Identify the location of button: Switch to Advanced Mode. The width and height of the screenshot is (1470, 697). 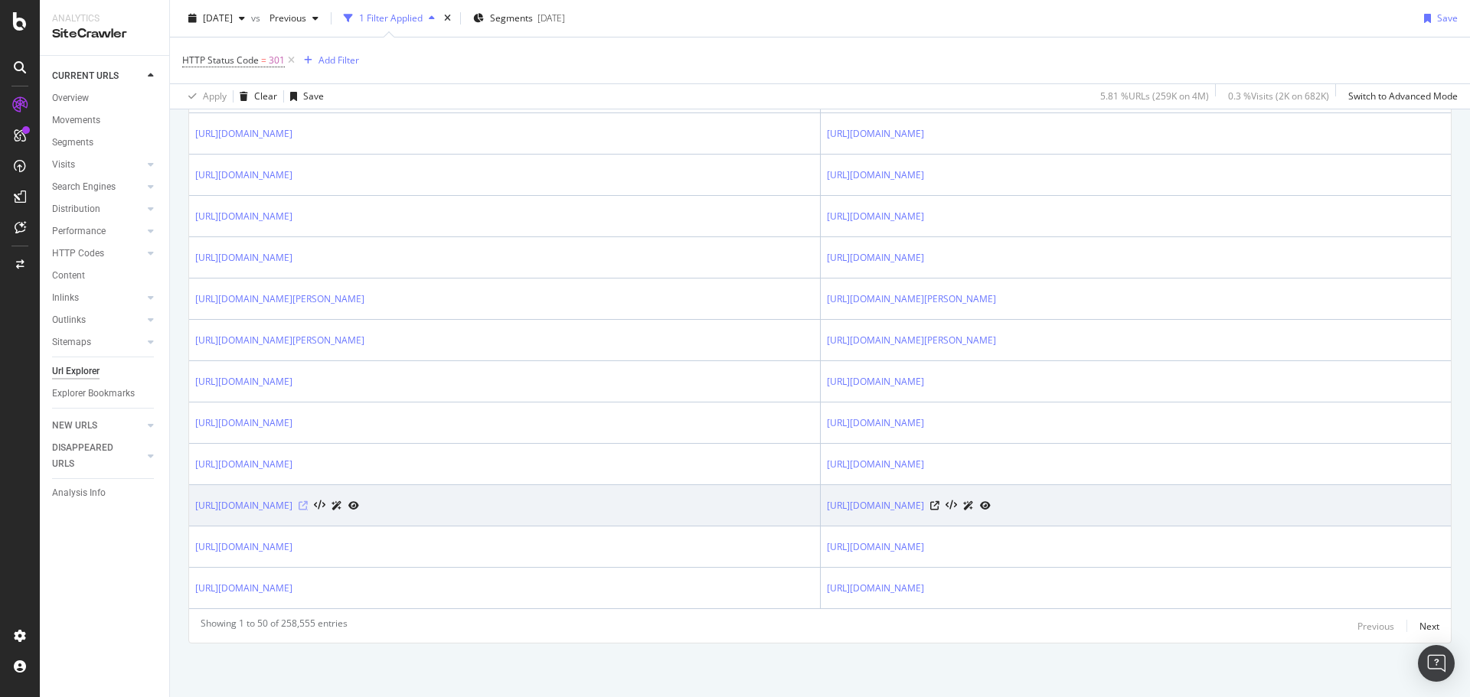
(1399, 96).